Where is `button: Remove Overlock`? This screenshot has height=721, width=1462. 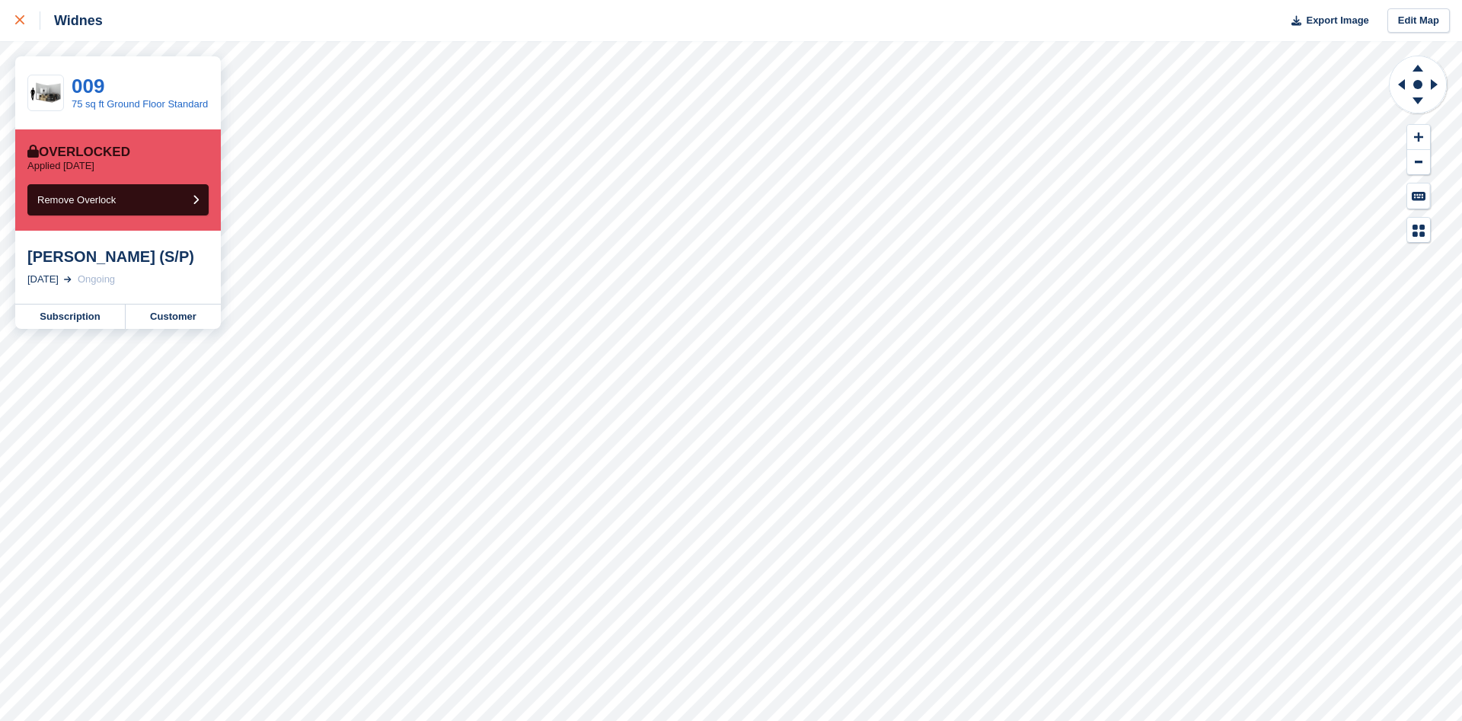 button: Remove Overlock is located at coordinates (118, 200).